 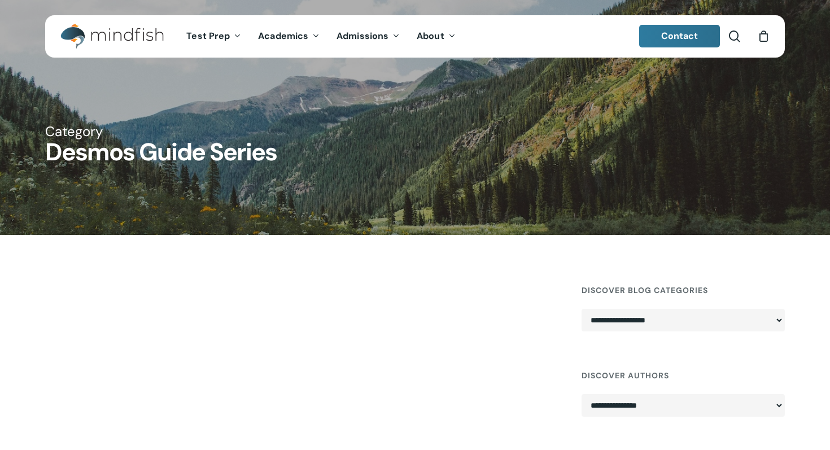 What do you see at coordinates (430, 36) in the screenshot?
I see `span: About` at bounding box center [430, 36].